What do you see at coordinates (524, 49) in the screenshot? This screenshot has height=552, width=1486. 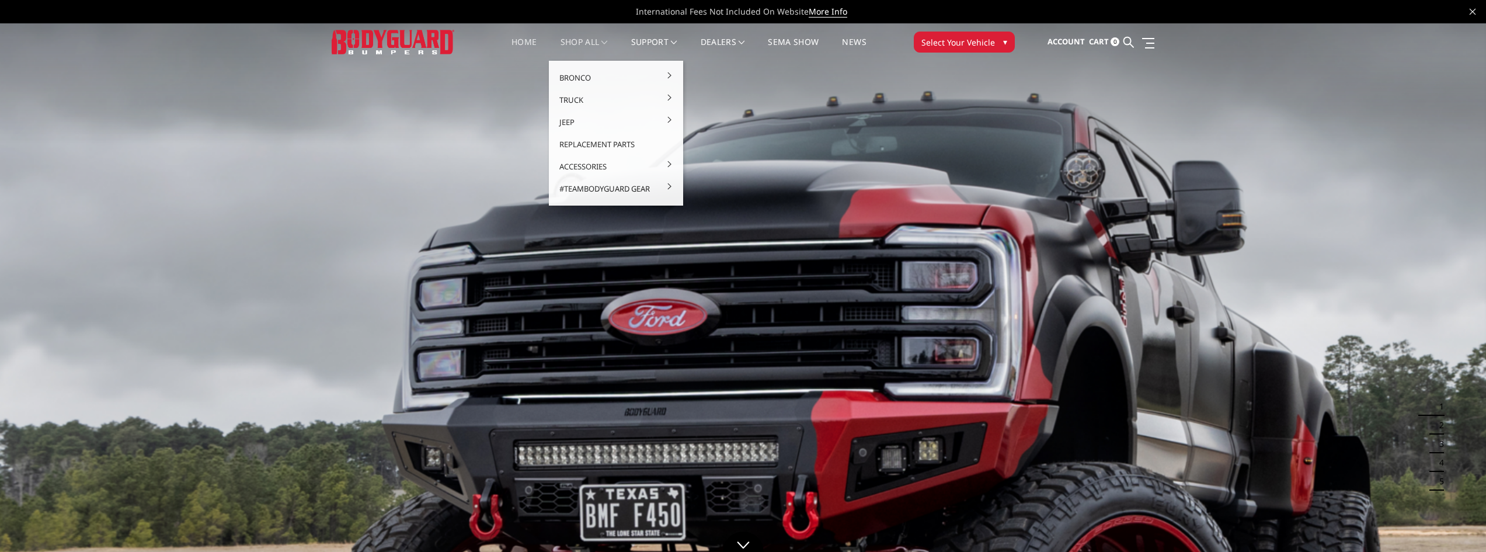 I see `a: Home` at bounding box center [524, 49].